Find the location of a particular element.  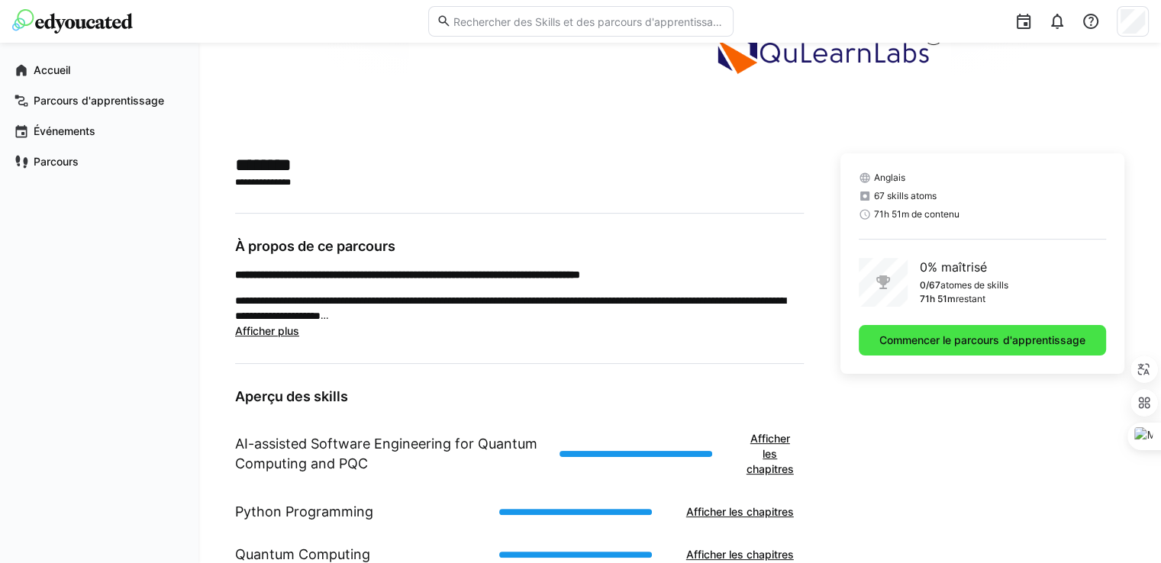

span: Afficher plus is located at coordinates (267, 330).